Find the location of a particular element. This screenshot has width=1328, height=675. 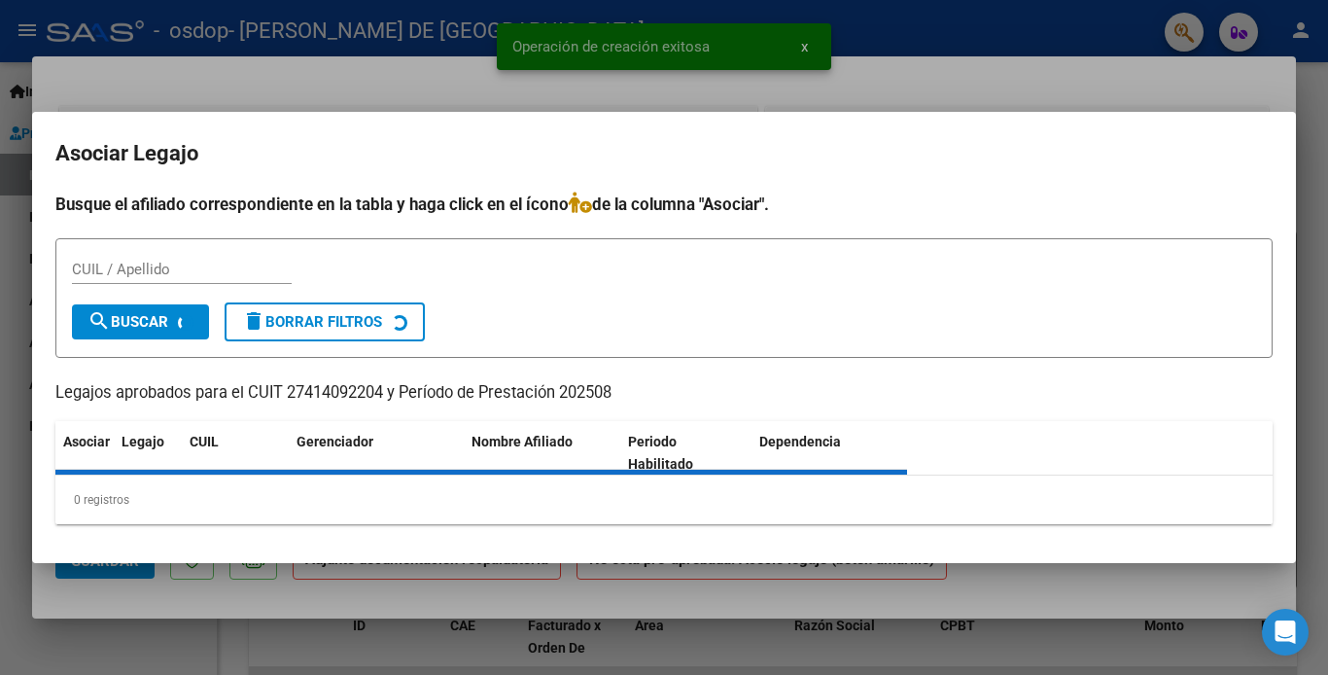

div: Open Intercom Messenger is located at coordinates (1285, 632).